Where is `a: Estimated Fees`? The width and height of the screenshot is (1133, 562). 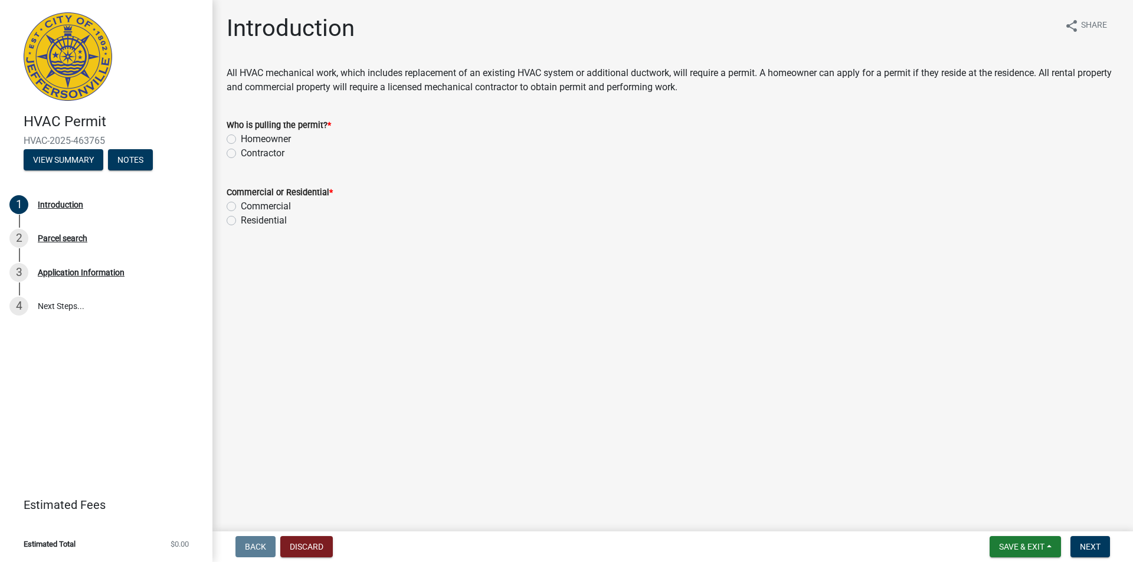
a: Estimated Fees is located at coordinates (102, 505).